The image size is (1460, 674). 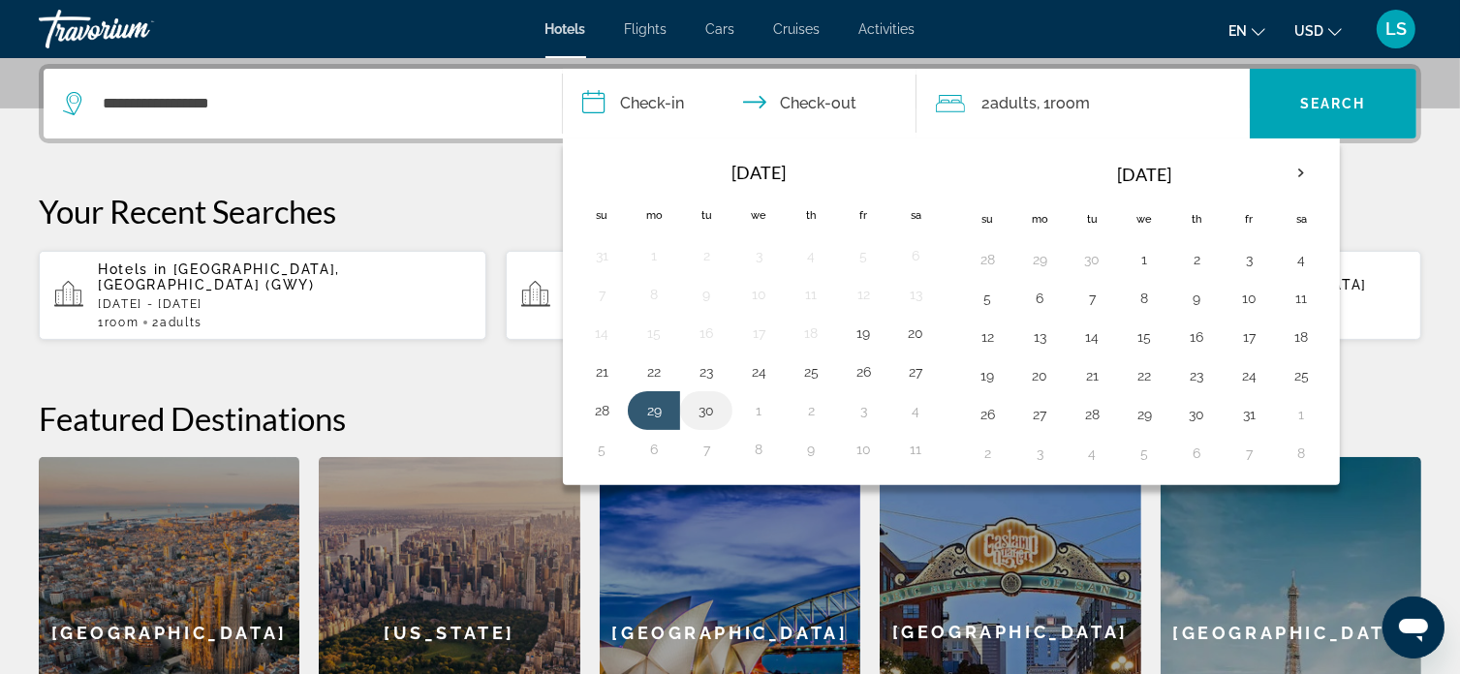 I want to click on button: Day 22, so click(x=654, y=372).